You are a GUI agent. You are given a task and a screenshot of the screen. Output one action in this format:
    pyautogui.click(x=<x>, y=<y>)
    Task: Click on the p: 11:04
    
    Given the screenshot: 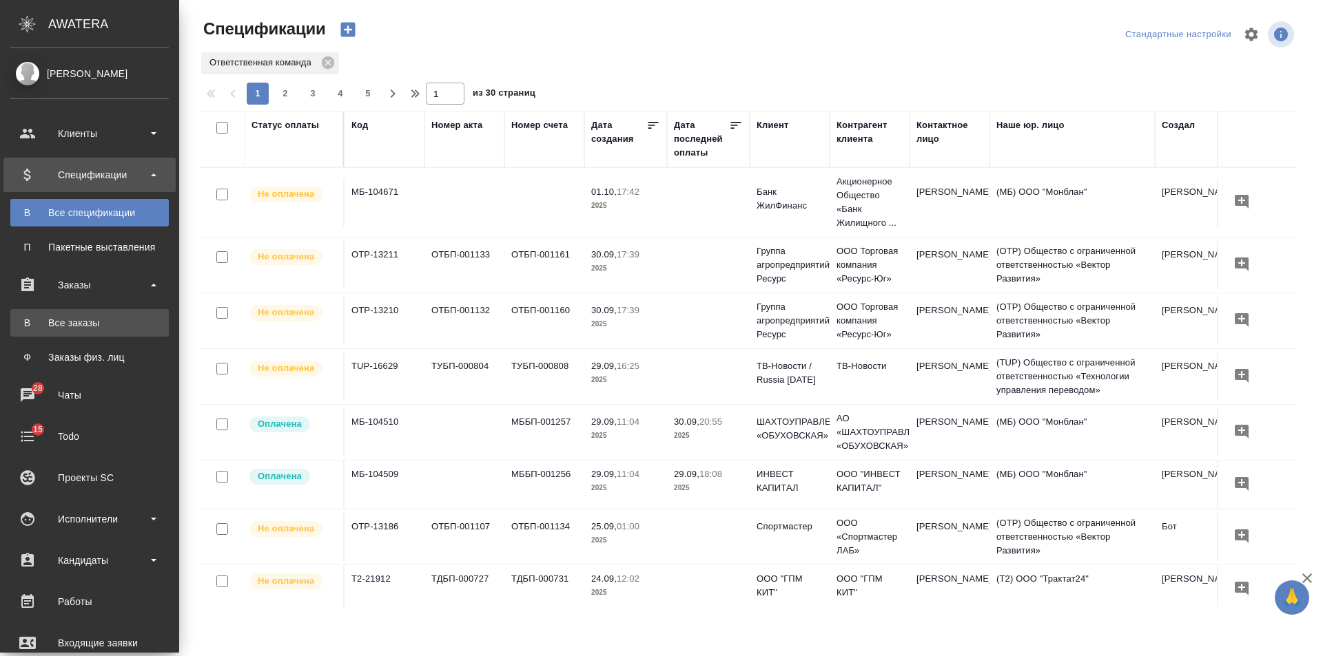 What is the action you would take?
    pyautogui.click(x=628, y=474)
    